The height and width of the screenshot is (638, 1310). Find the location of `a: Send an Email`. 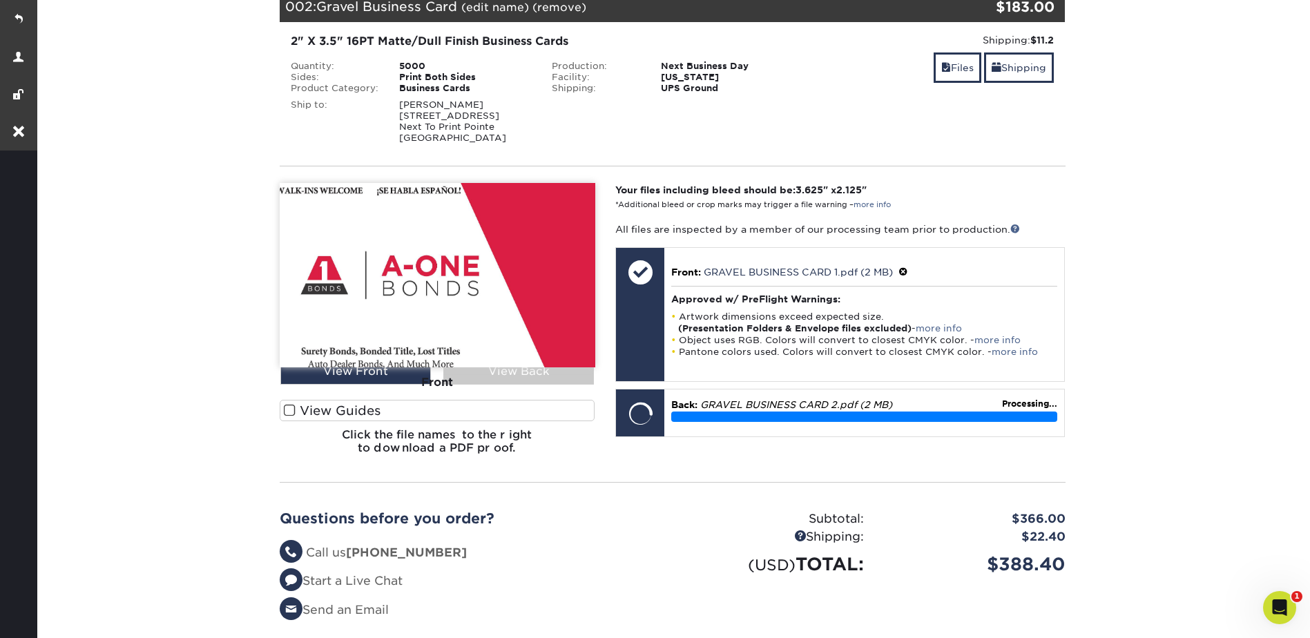

a: Send an Email is located at coordinates (334, 610).